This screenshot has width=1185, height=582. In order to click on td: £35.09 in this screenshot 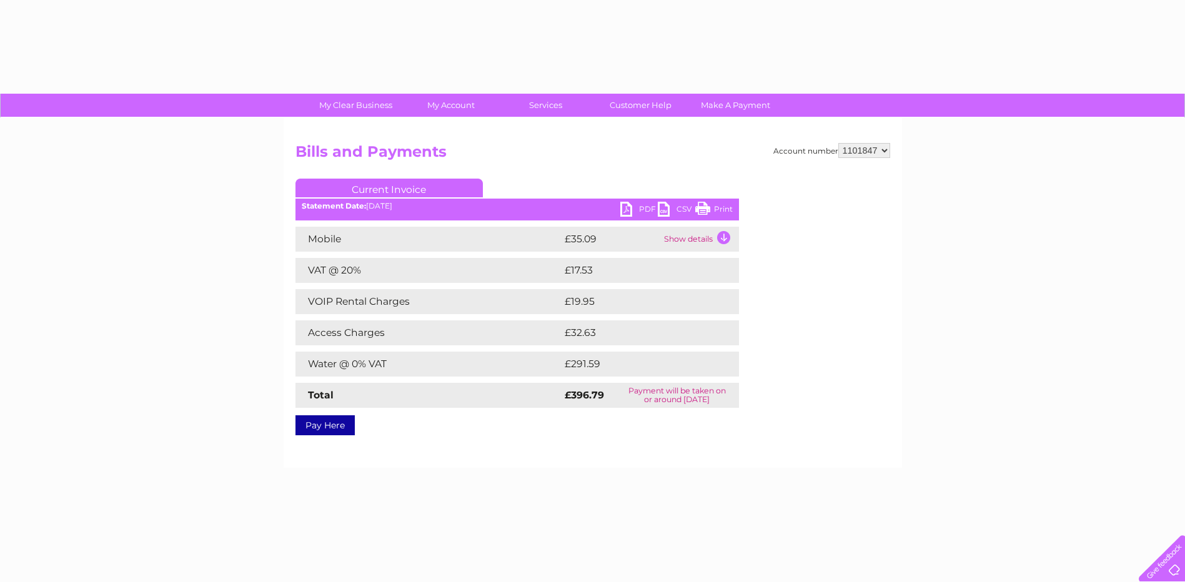, I will do `click(611, 239)`.